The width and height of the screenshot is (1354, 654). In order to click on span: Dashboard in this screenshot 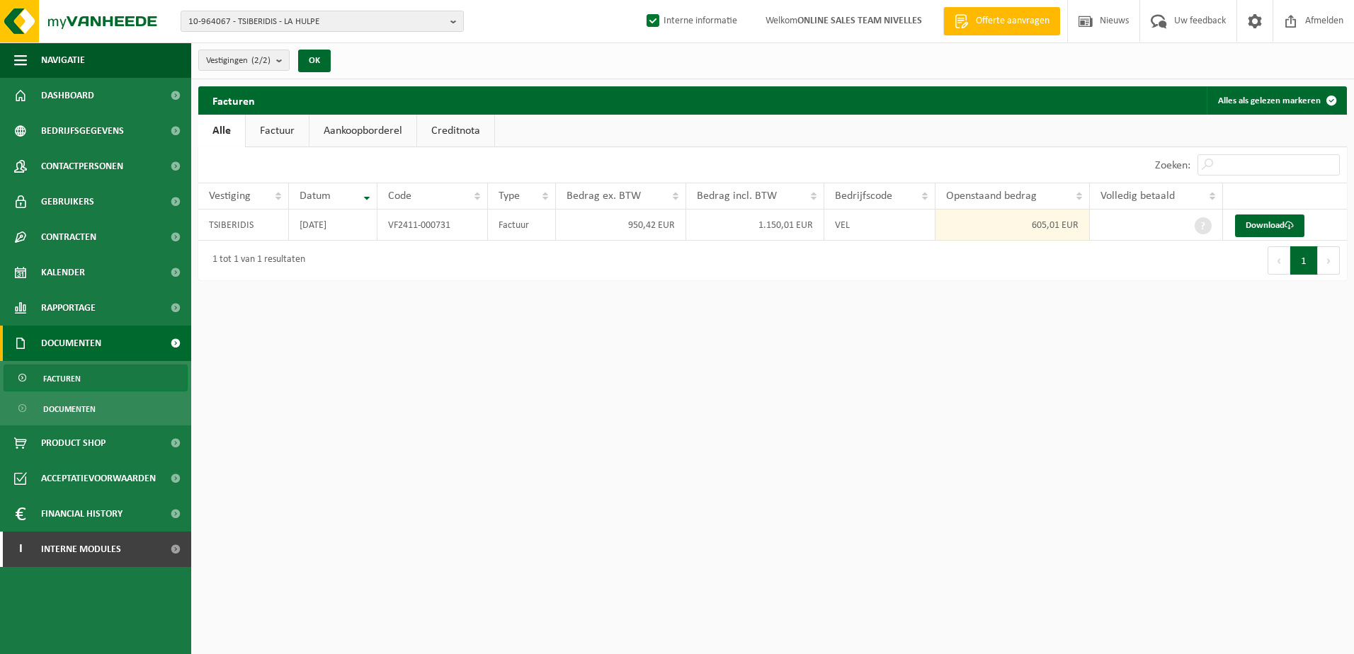, I will do `click(67, 96)`.